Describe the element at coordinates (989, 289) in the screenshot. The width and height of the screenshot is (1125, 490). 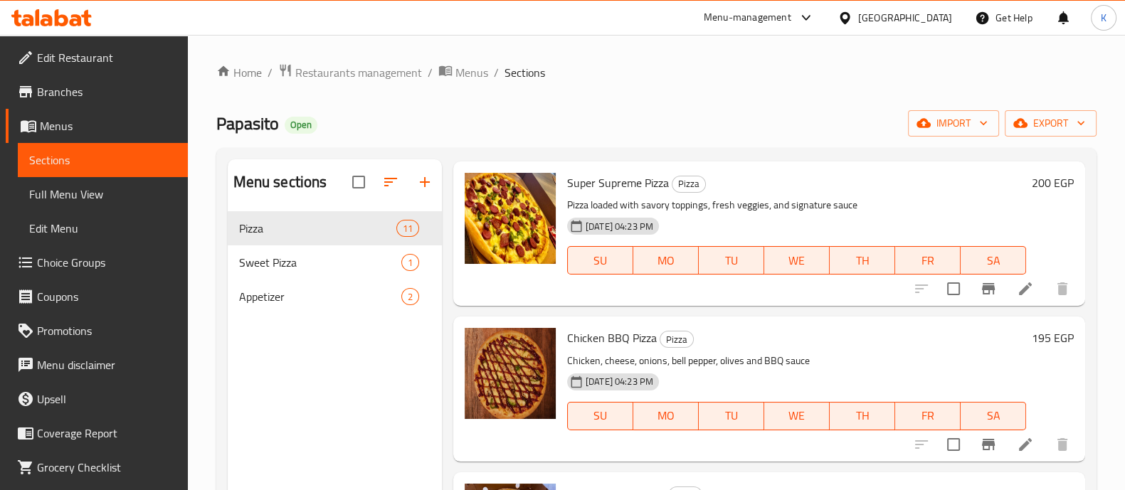
I see `button: Branch-specific-item` at that location.